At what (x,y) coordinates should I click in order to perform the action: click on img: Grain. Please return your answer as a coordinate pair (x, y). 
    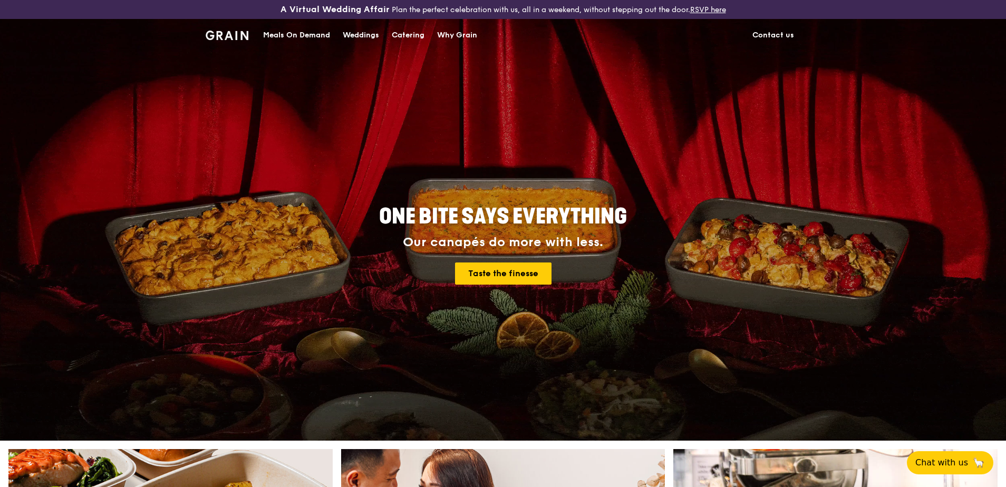
    Looking at the image, I should click on (227, 35).